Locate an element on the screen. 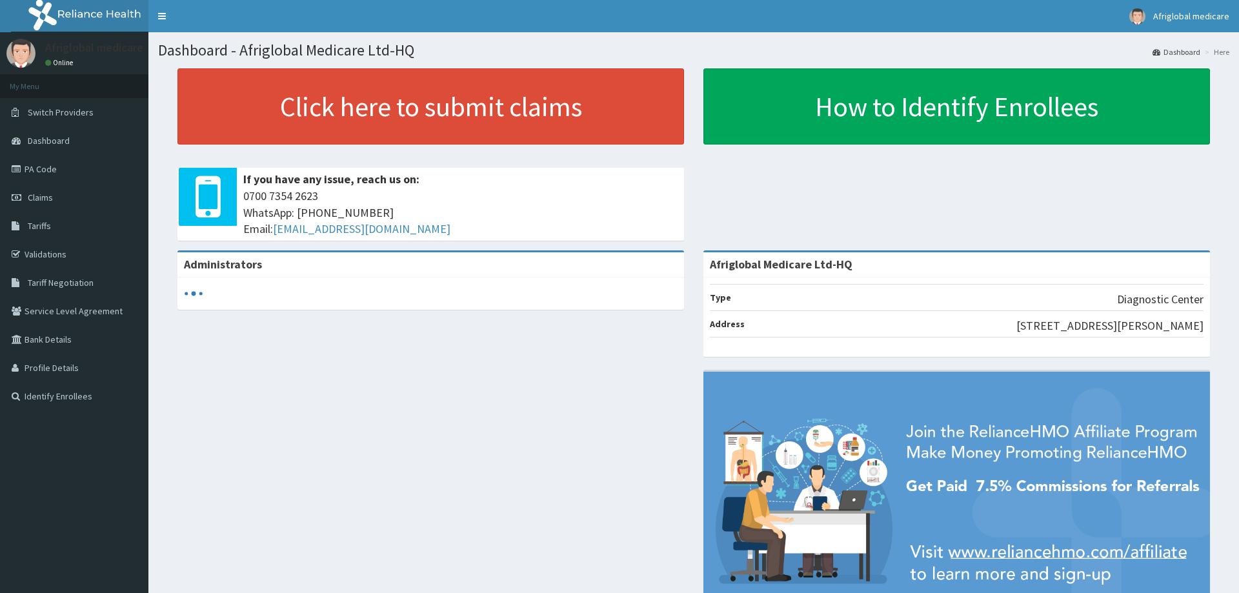 This screenshot has height=593, width=1239. strong: Afriglobal Medicare Ltd-HQ is located at coordinates (781, 264).